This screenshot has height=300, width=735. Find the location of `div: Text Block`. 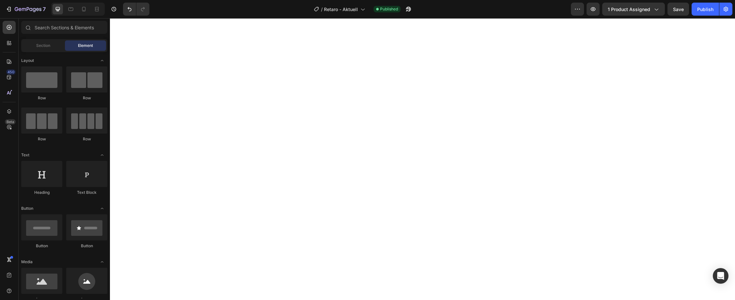

div: Text Block is located at coordinates (87, 193).